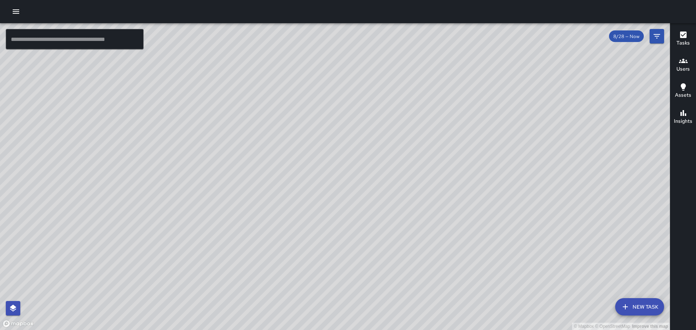 The width and height of the screenshot is (696, 330). Describe the element at coordinates (683, 43) in the screenshot. I see `h6: Tasks` at that location.